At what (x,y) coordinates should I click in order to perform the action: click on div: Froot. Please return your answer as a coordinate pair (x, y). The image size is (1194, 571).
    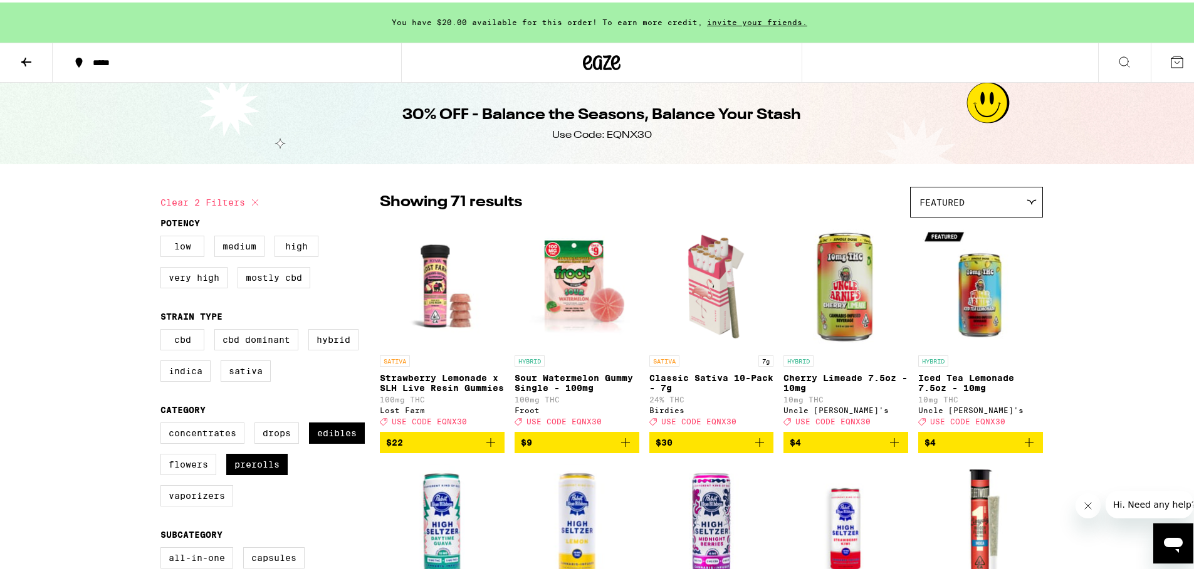
    Looking at the image, I should click on (577, 408).